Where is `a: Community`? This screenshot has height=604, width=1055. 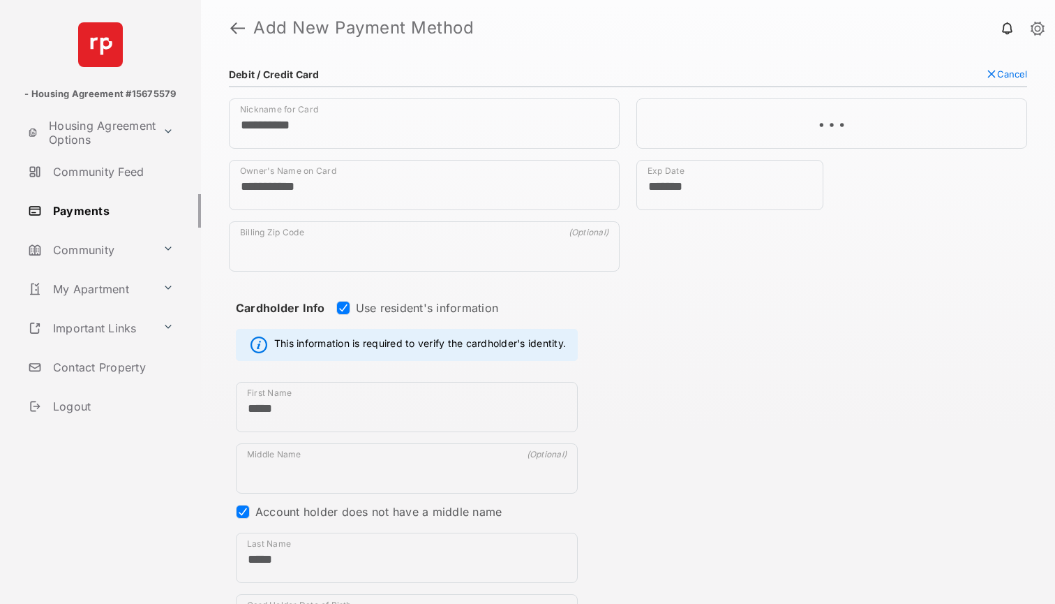 a: Community is located at coordinates (89, 250).